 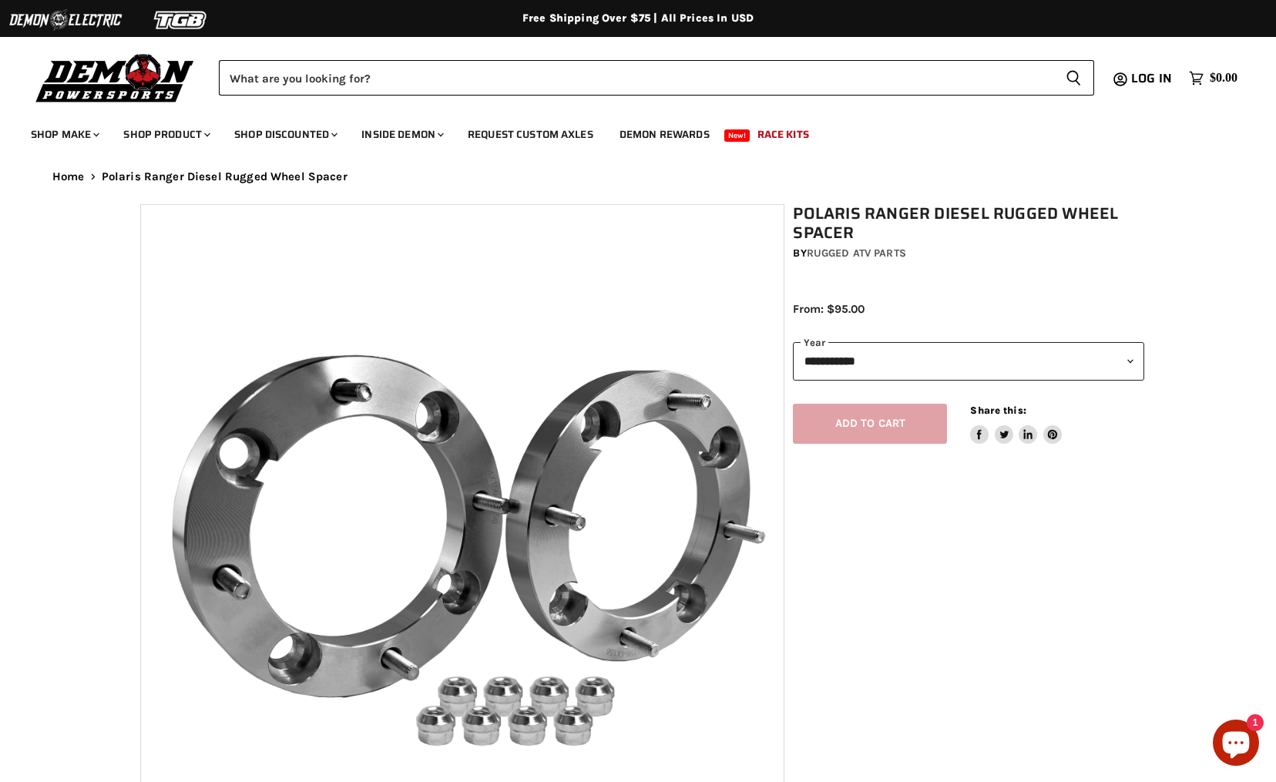 What do you see at coordinates (115, 77) in the screenshot?
I see `img: Demon Powersports` at bounding box center [115, 77].